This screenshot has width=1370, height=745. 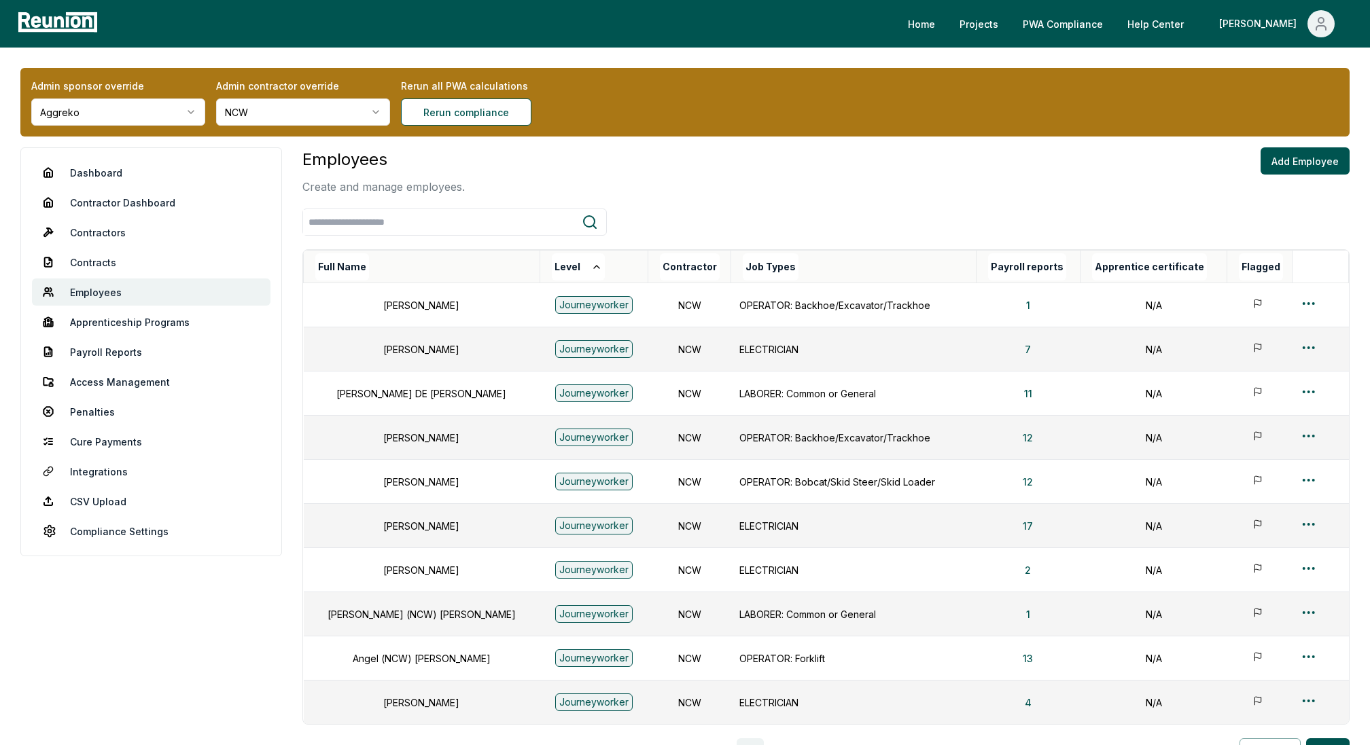 What do you see at coordinates (383, 160) in the screenshot?
I see `h3: Employees` at bounding box center [383, 160].